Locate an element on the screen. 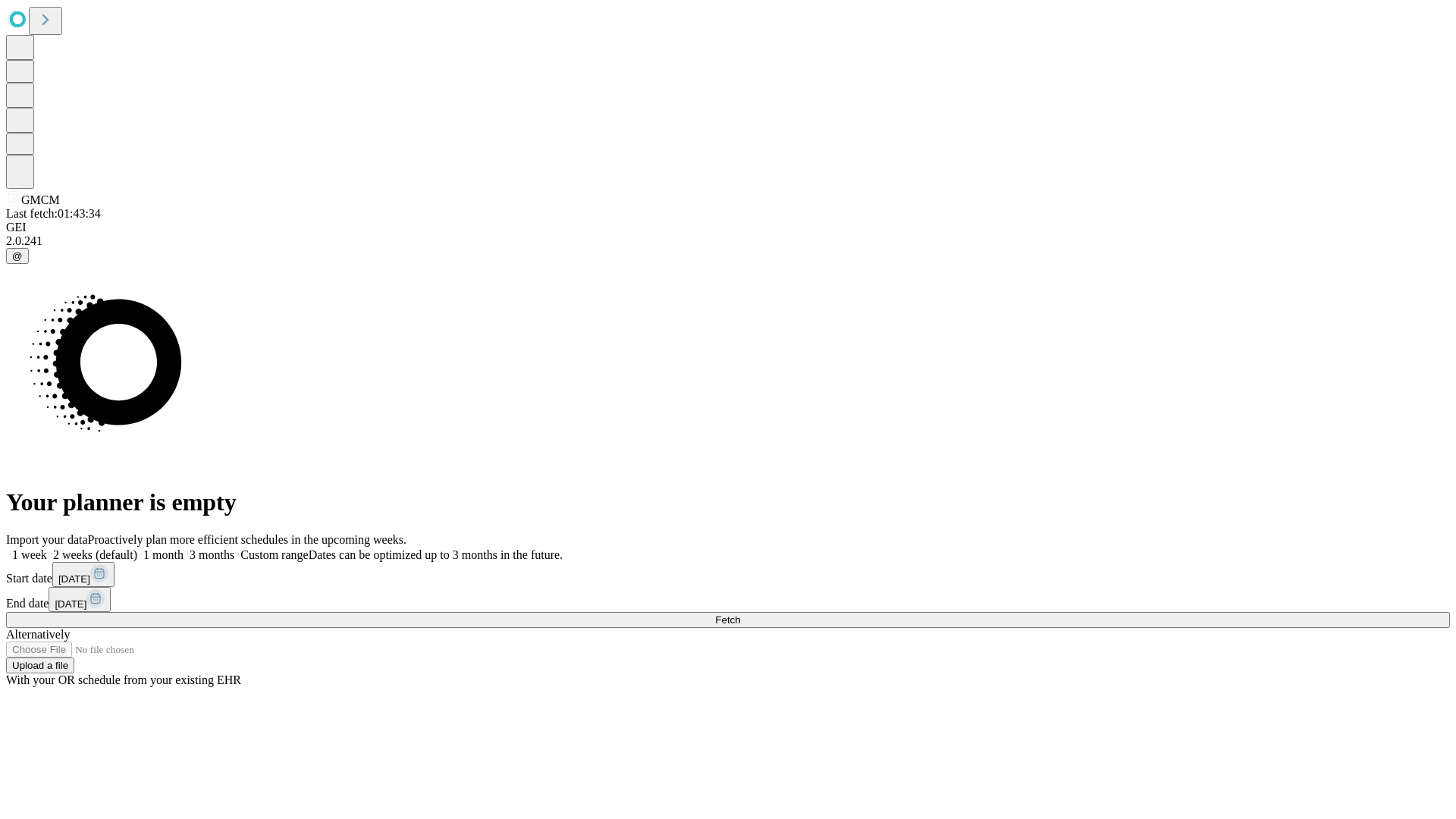 Image resolution: width=1456 pixels, height=819 pixels. span: Last fetch: 01:43:34 is located at coordinates (53, 213).